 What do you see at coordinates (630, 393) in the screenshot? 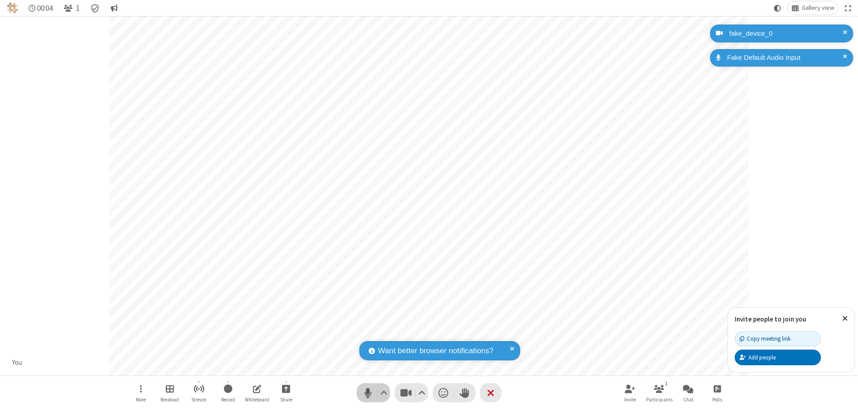
I see `button: Invite participants (⌘+Shift+I)` at bounding box center [630, 393].